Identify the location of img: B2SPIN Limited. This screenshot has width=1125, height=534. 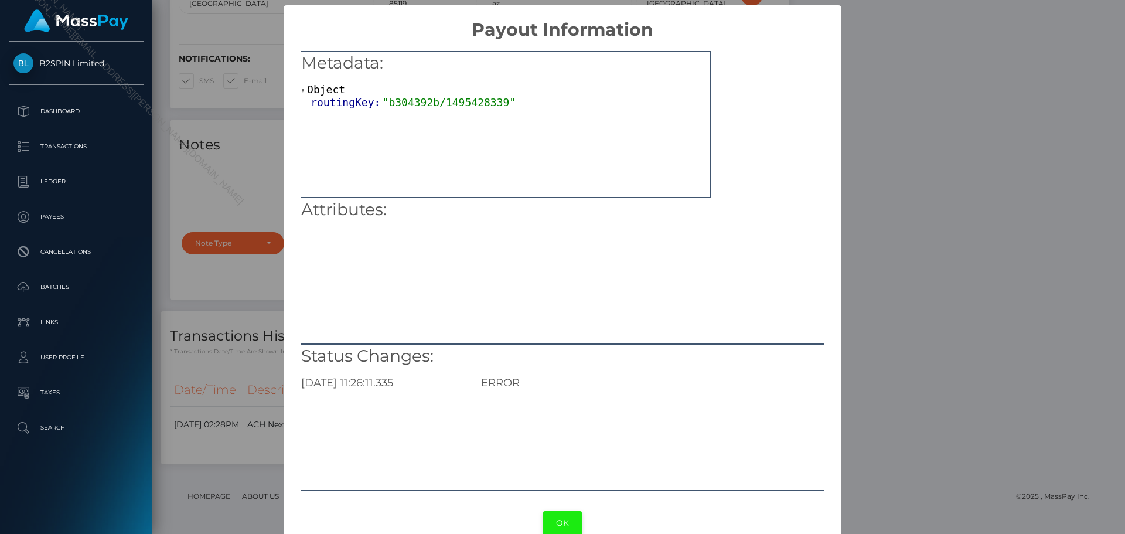
(23, 63).